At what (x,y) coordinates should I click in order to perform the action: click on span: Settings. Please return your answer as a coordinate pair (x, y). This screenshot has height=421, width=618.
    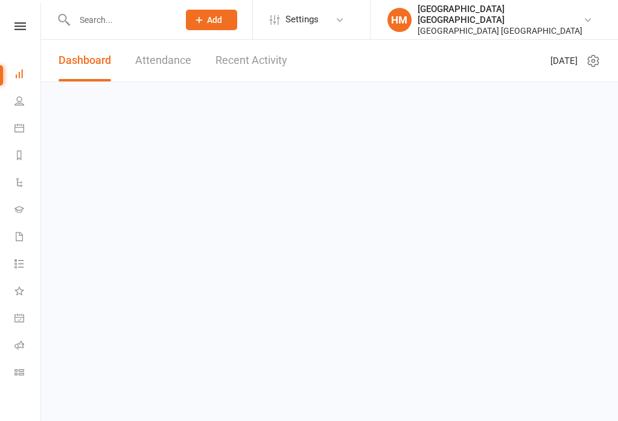
    Looking at the image, I should click on (302, 19).